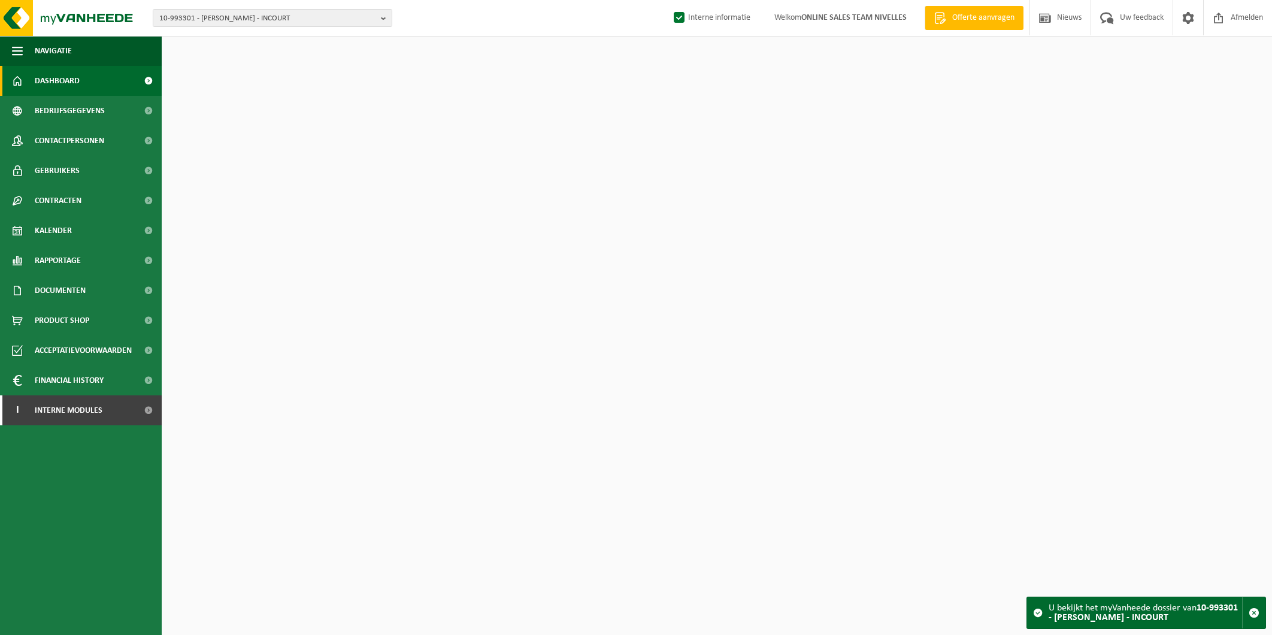 Image resolution: width=1272 pixels, height=635 pixels. I want to click on span: Interne modules, so click(68, 410).